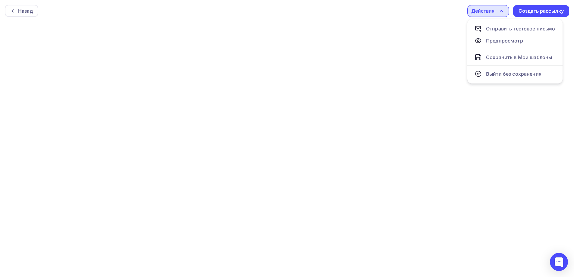 The height and width of the screenshot is (277, 574). Describe the element at coordinates (520, 29) in the screenshot. I see `div: Отправить тестовое письмо` at that location.